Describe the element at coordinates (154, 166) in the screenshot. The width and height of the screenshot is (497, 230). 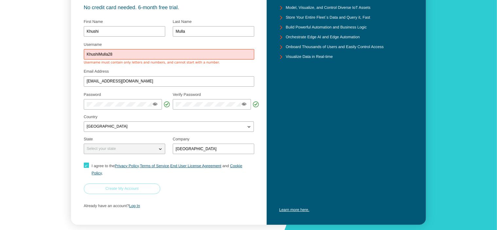
I see `a: Terms of Service` at that location.